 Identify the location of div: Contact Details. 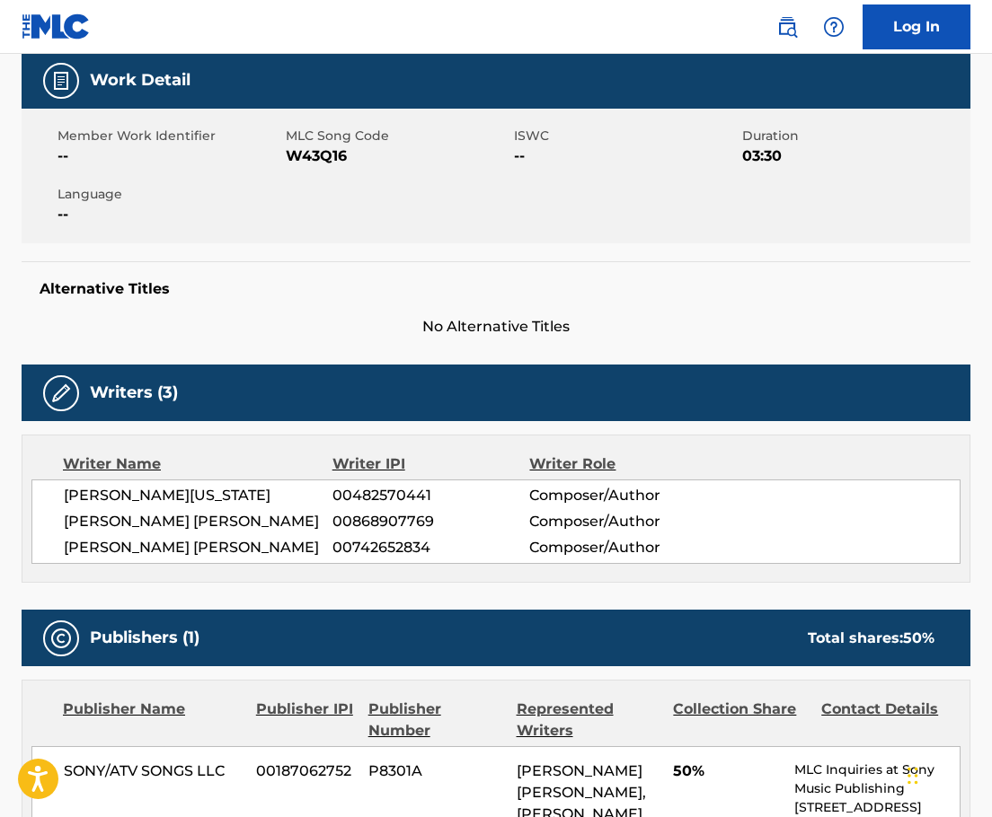
(888, 720).